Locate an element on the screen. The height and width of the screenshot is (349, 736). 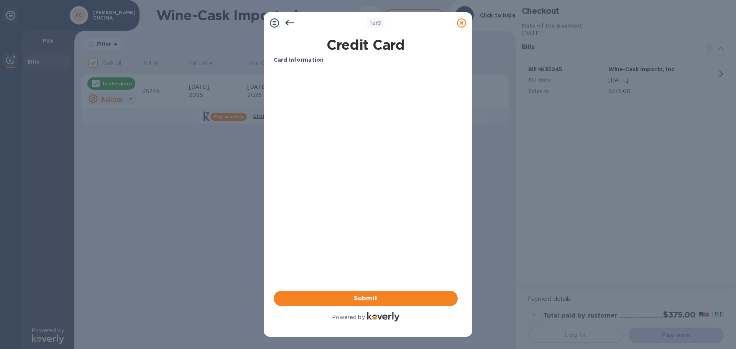
h1: Credit Card is located at coordinates (365, 45).